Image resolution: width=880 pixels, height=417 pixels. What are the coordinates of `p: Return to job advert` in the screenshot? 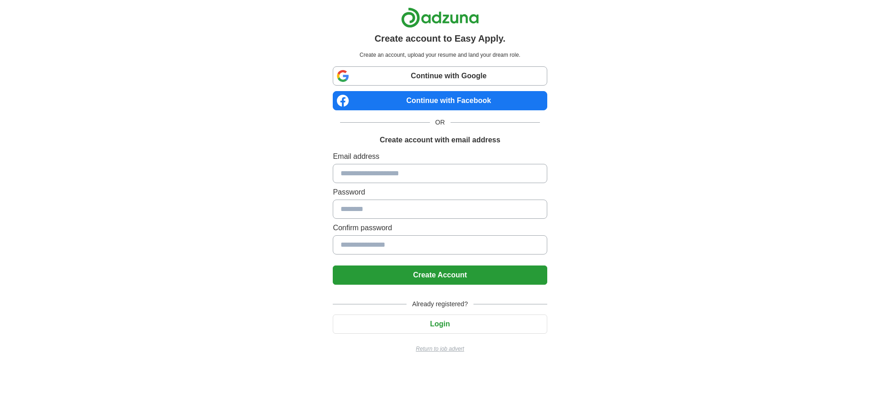 It's located at (439, 349).